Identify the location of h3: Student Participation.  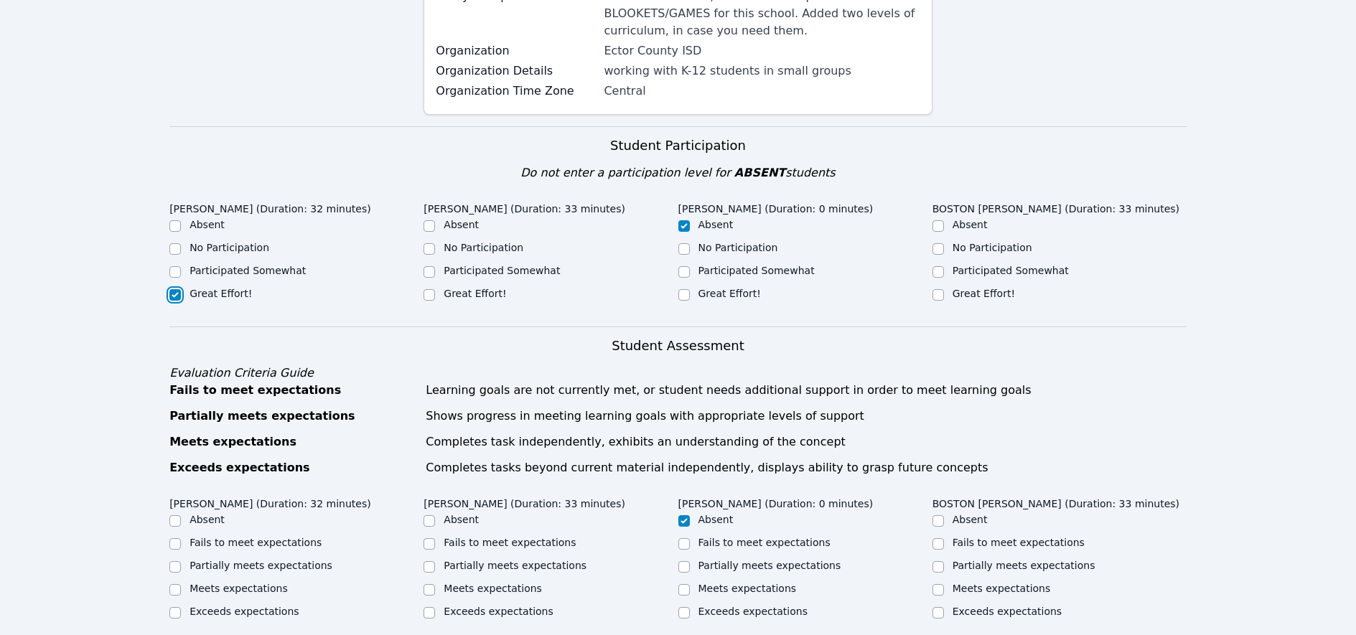
(678, 146).